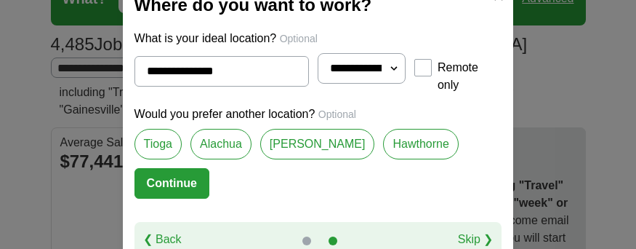 Image resolution: width=636 pixels, height=249 pixels. What do you see at coordinates (319, 114) in the screenshot?
I see `p: Would you prefer another location?` at bounding box center [319, 114].